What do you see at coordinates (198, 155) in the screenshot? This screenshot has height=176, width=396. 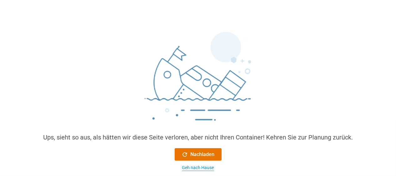 I see `button: Nachladen` at bounding box center [198, 155].